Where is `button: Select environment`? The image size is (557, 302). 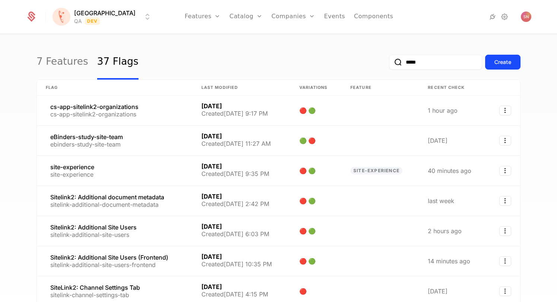 button: Select environment is located at coordinates (103, 17).